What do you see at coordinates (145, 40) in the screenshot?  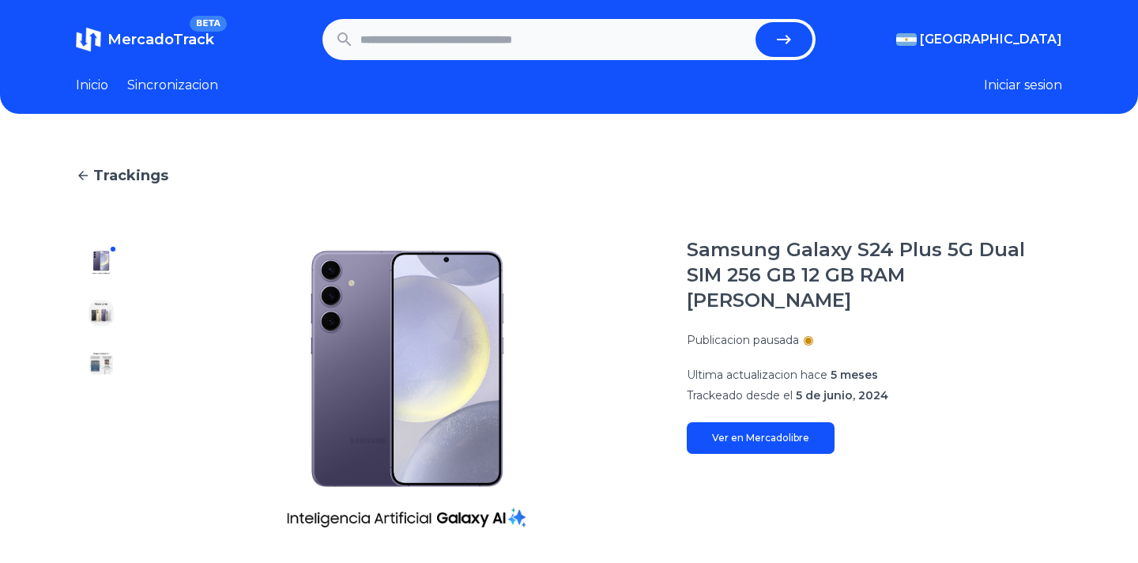 I see `a: MercadoTrackBETA` at bounding box center [145, 40].